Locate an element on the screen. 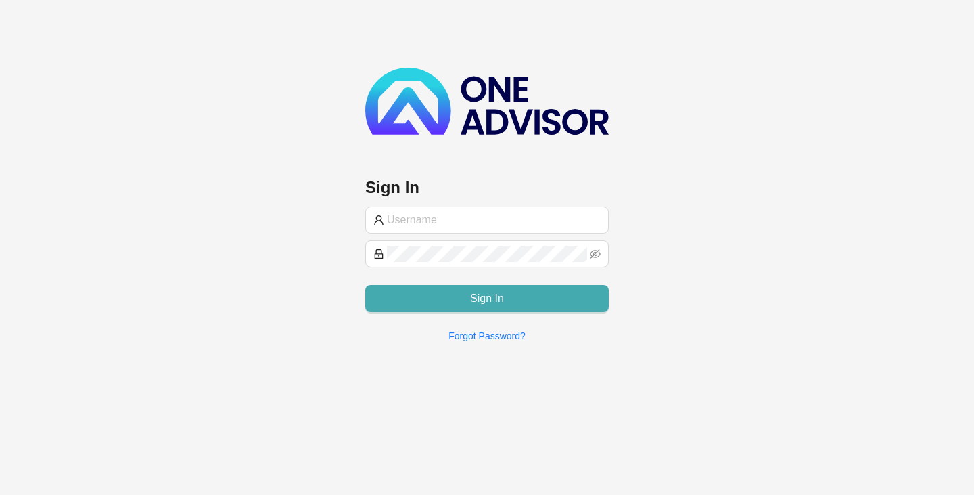 Image resolution: width=974 pixels, height=495 pixels. button: Sign In is located at coordinates (487, 298).